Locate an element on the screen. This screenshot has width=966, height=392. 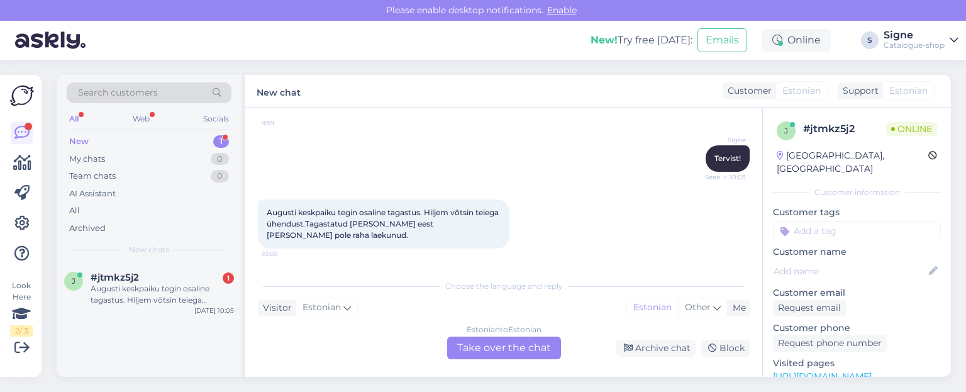
span: Tervist! is located at coordinates (727, 158).